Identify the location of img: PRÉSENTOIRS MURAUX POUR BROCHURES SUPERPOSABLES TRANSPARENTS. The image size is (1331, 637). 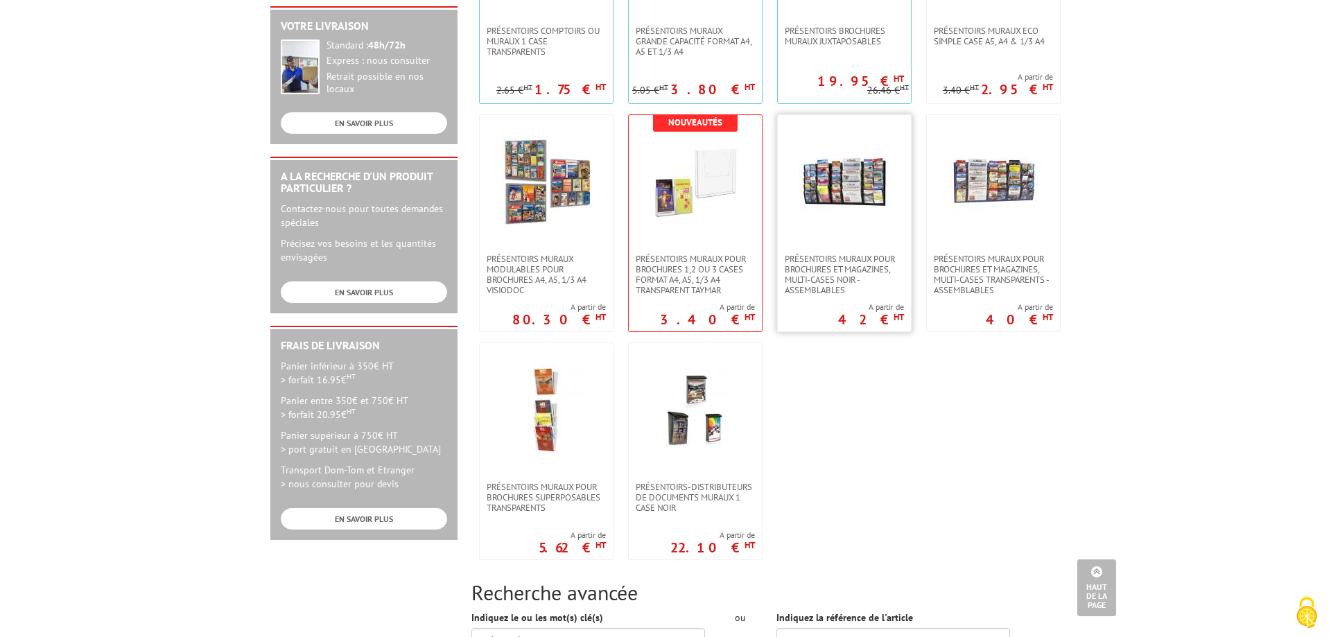
(546, 409).